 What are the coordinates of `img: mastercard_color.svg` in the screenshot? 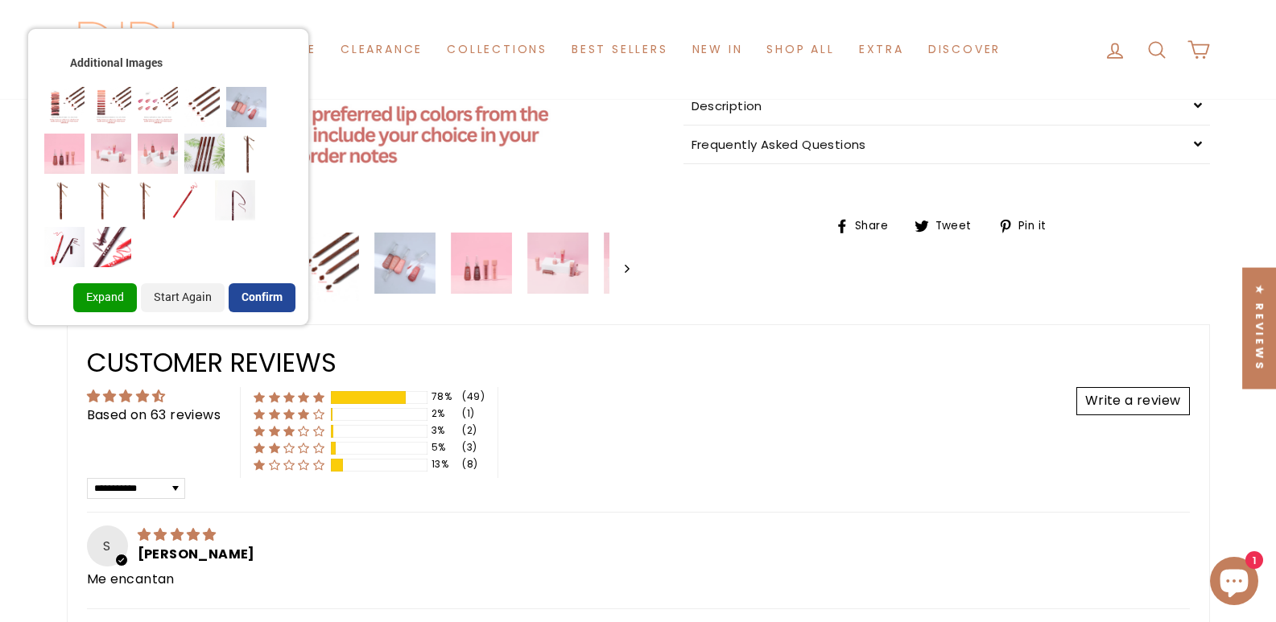 It's located at (174, 32).